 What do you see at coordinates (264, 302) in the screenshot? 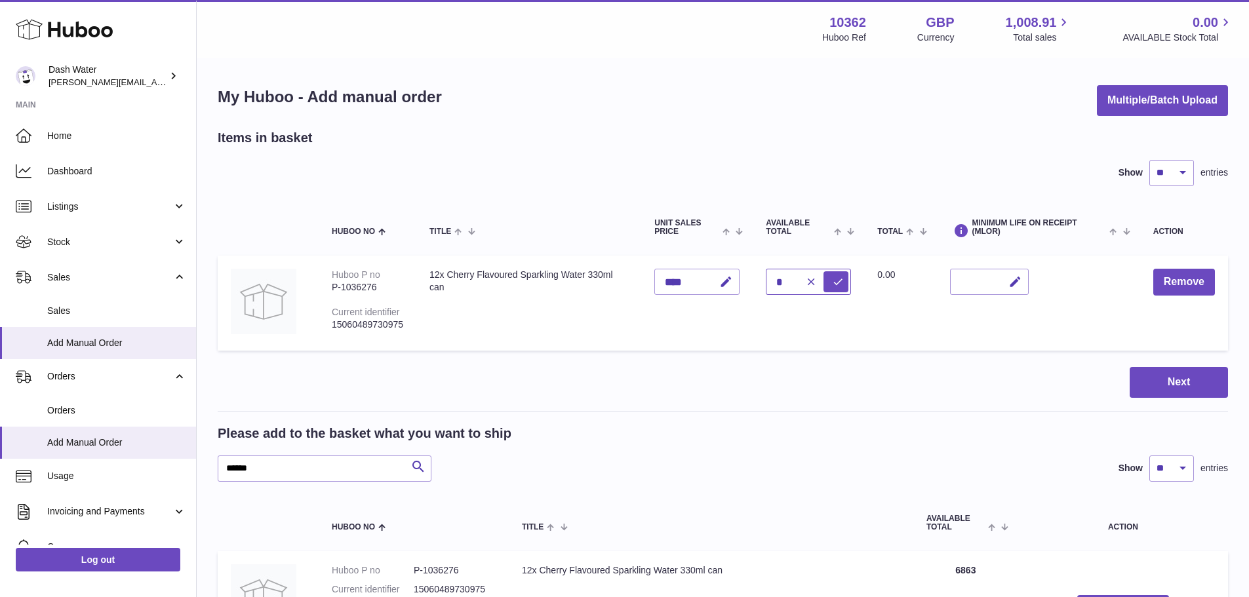
I see `img: 12x Cherry Flavoured Sparkling Water 330ml can` at bounding box center [264, 302].